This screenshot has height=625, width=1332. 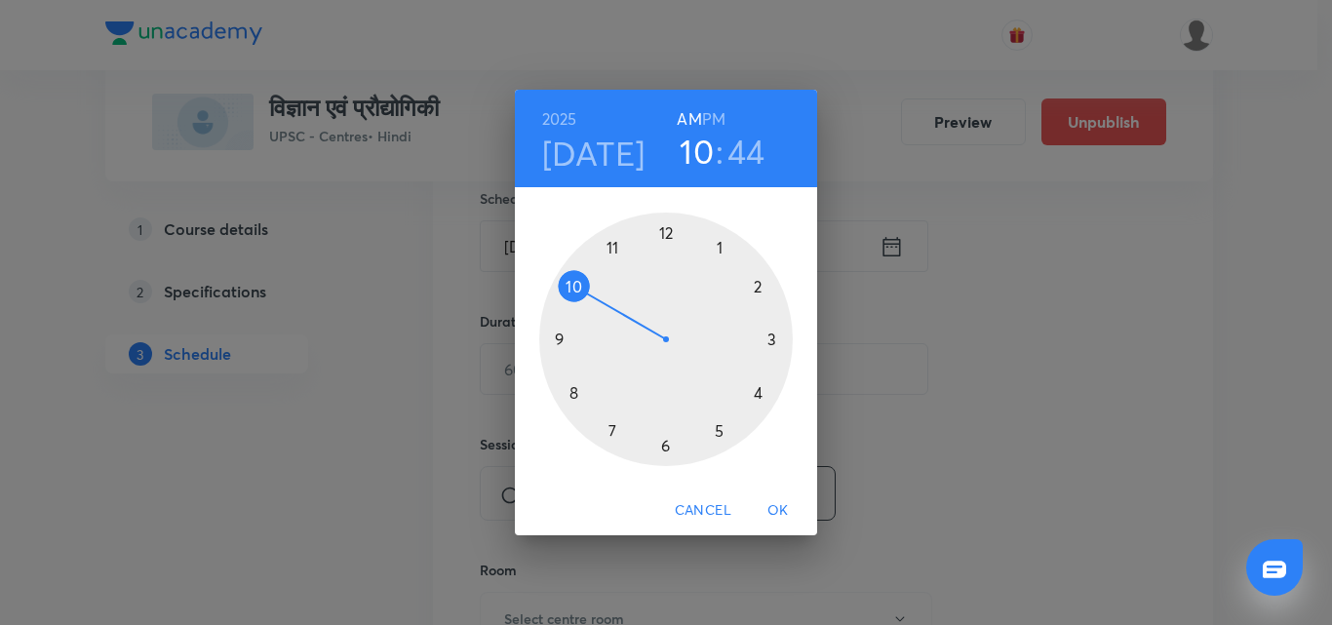 What do you see at coordinates (696, 151) in the screenshot?
I see `h3: 10` at bounding box center [696, 151].